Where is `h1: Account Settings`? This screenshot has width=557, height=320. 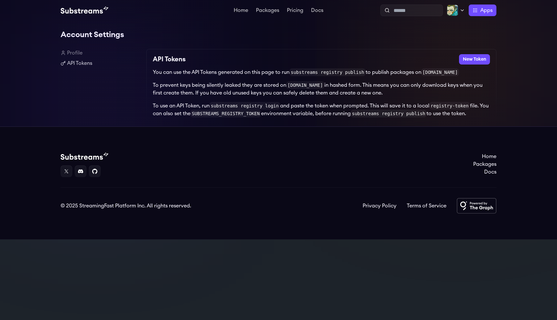 h1: Account Settings is located at coordinates (279, 35).